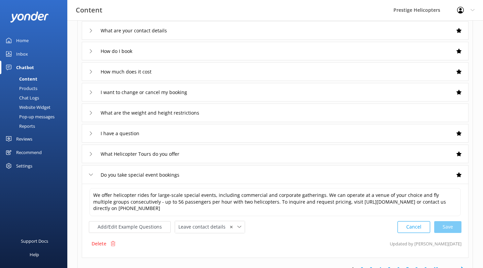  What do you see at coordinates (275, 202) in the screenshot?
I see `textarea: We offer helicopter rides for large-scale special events, including commercial and corporate gath...` at bounding box center [275, 202].